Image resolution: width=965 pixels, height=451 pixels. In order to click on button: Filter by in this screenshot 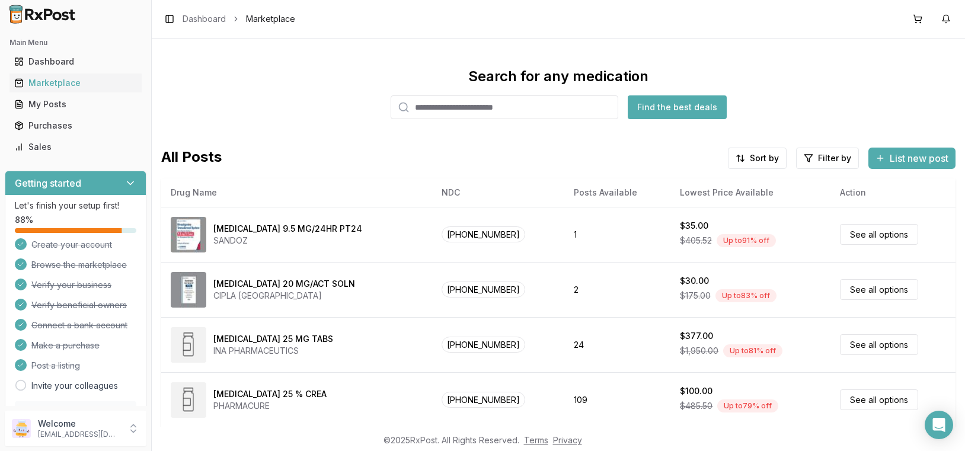, I will do `click(827, 158)`.